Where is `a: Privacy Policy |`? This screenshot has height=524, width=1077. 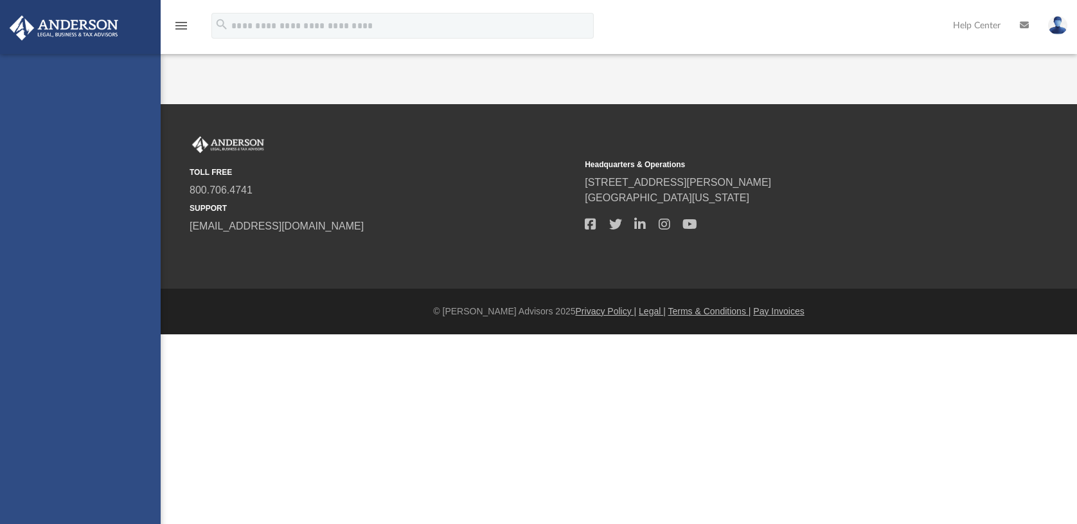 a: Privacy Policy | is located at coordinates (606, 311).